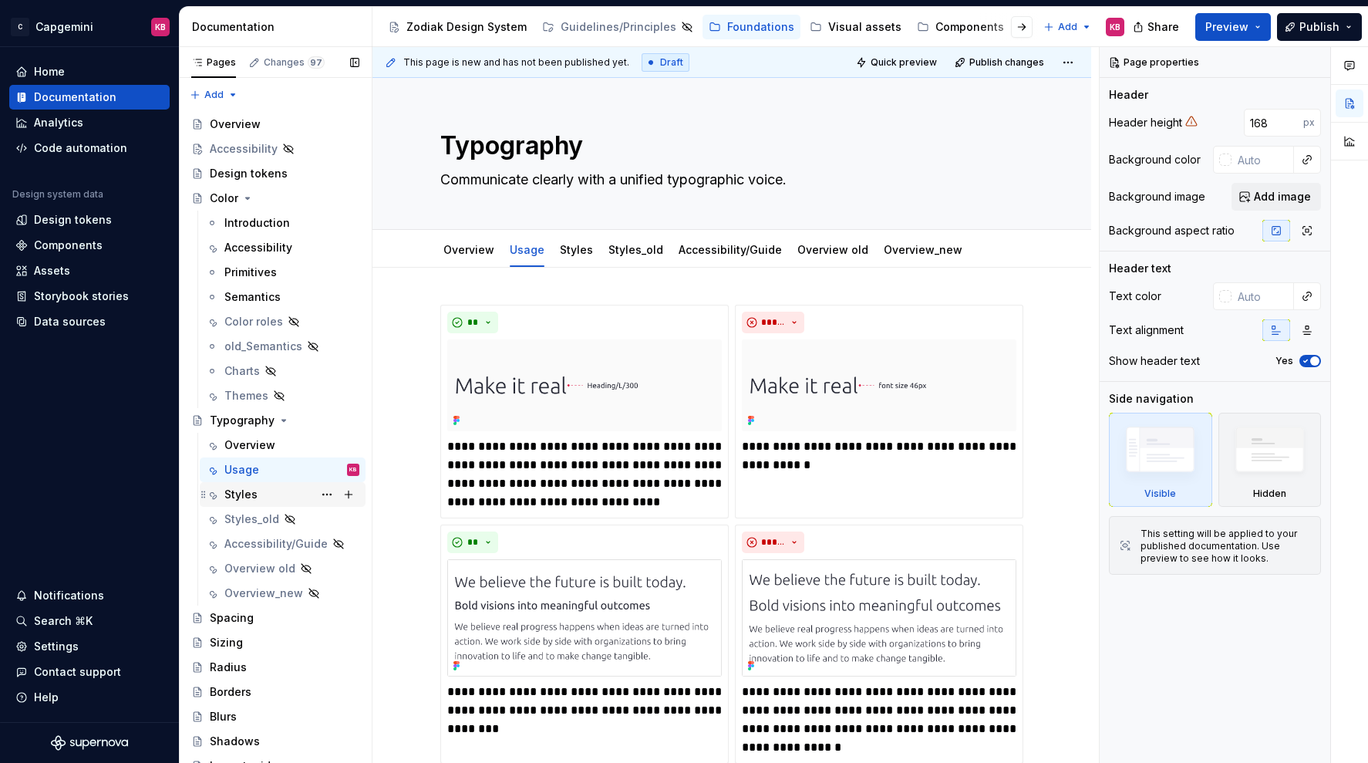 The image size is (1368, 763). Describe the element at coordinates (89, 296) in the screenshot. I see `a: Storybook stories` at that location.